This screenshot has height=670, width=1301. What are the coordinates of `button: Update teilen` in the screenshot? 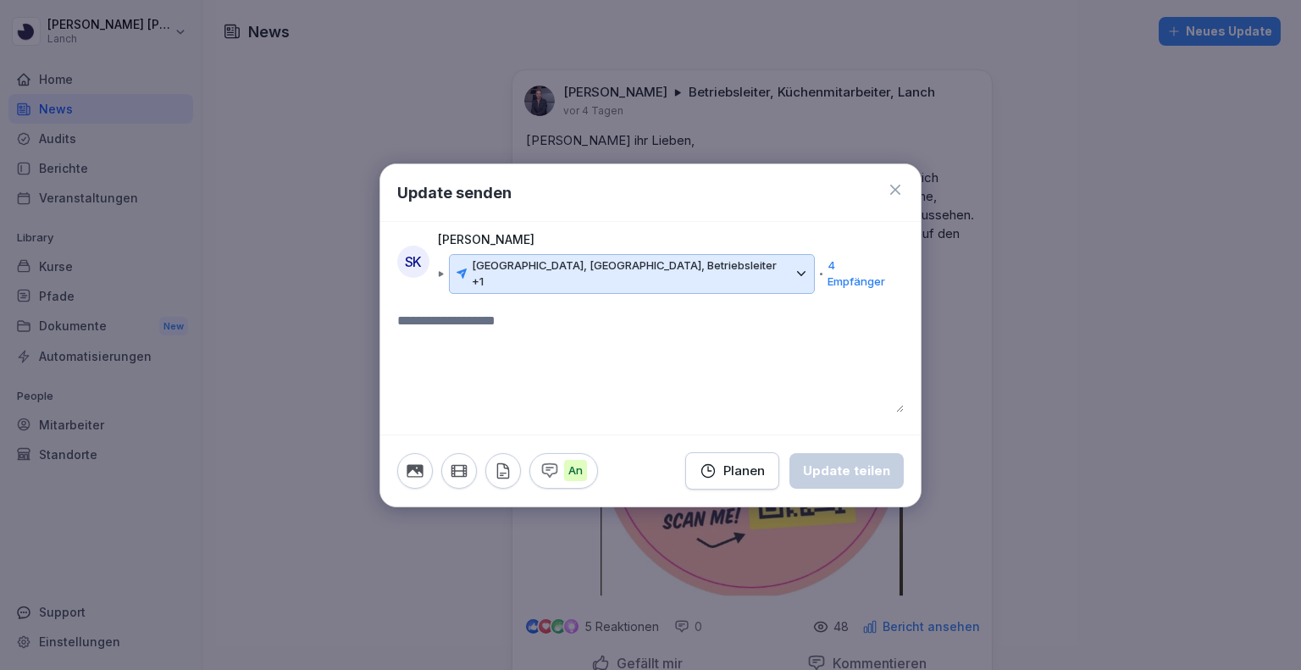 It's located at (846, 471).